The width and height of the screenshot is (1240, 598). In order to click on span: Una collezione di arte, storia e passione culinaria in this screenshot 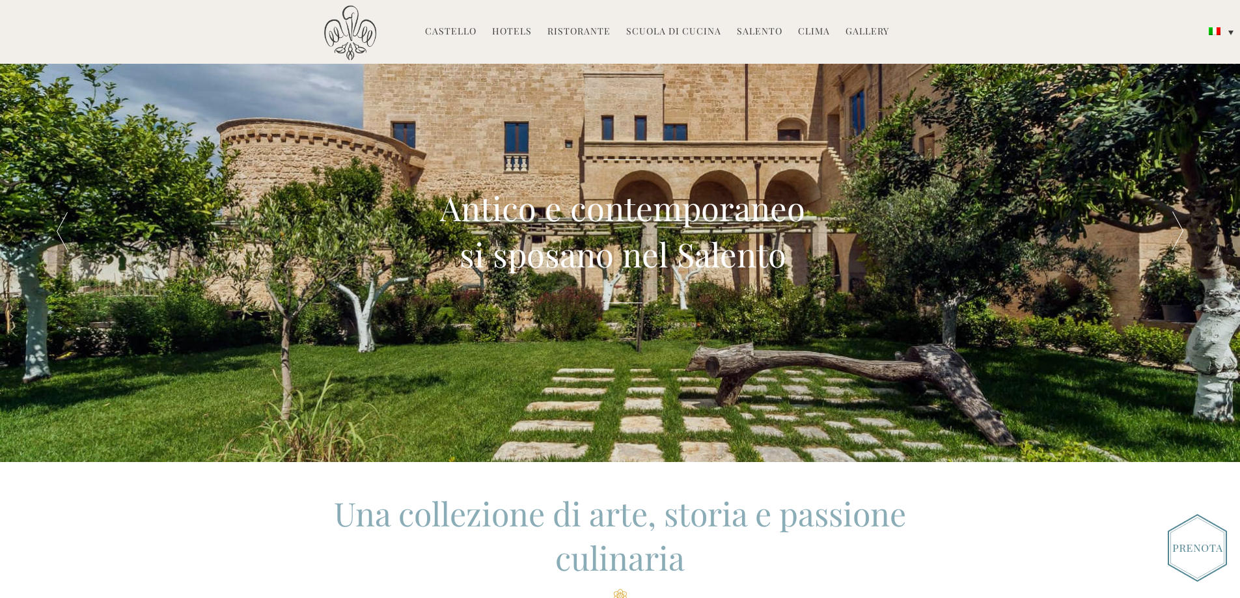, I will do `click(620, 535)`.